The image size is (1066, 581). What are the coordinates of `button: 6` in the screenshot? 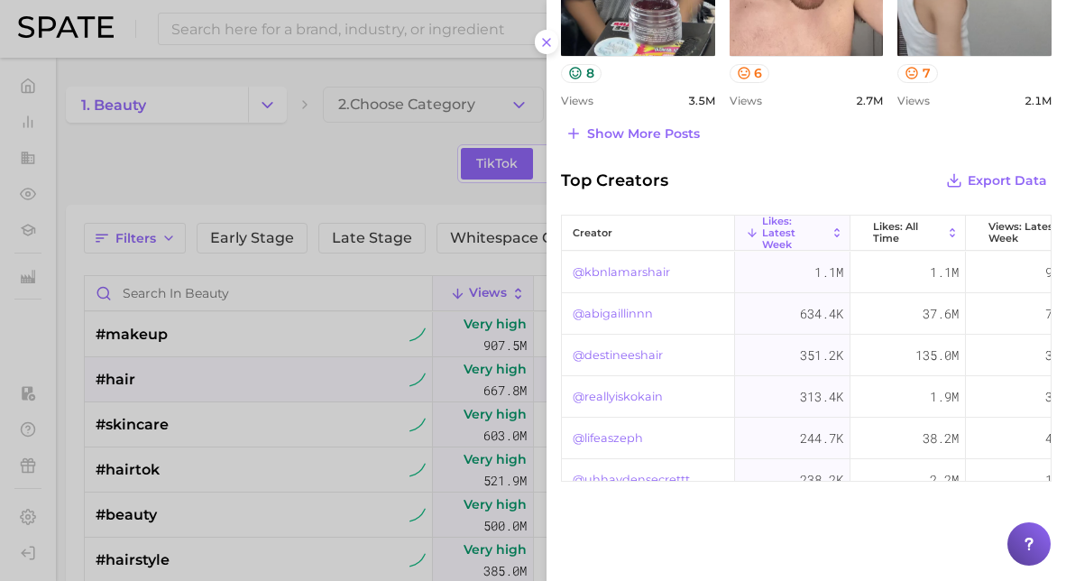 It's located at (750, 73).